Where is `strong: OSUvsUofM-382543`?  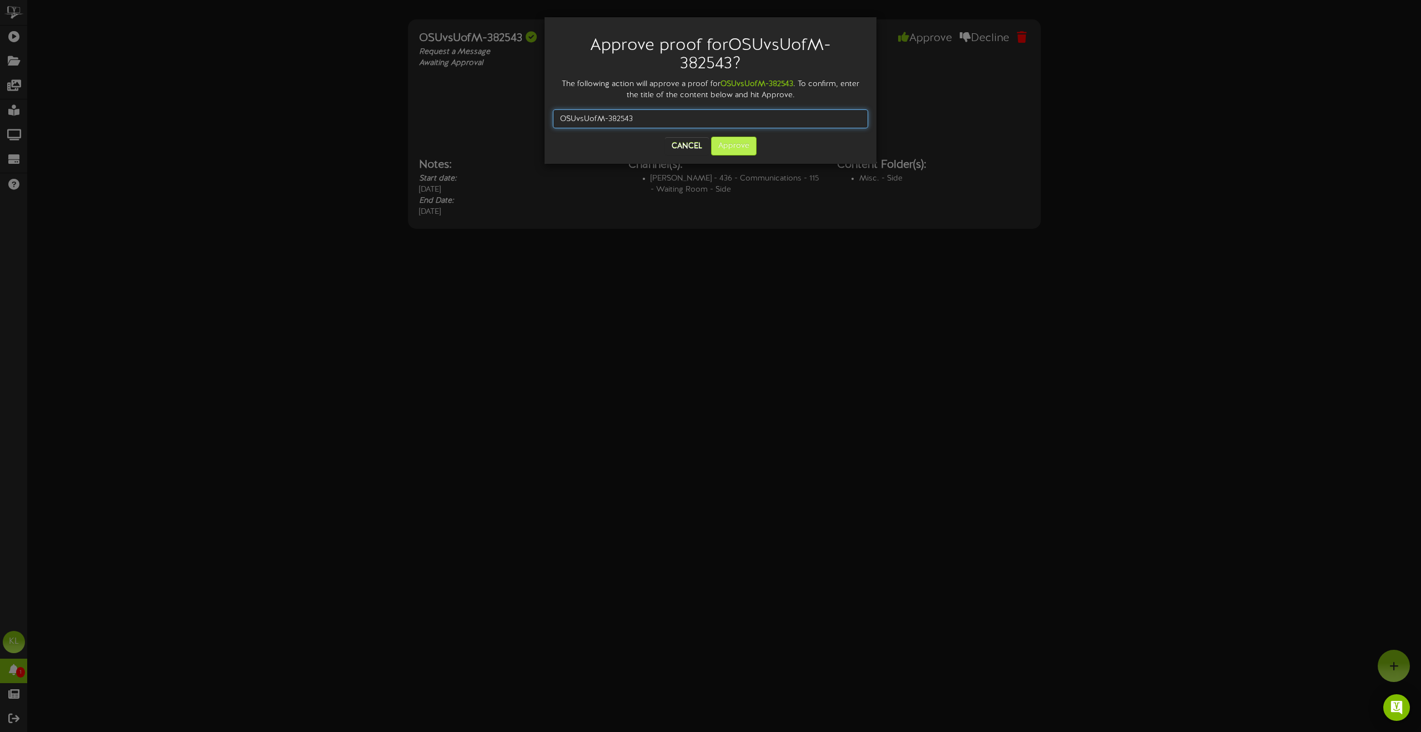 strong: OSUvsUofM-382543 is located at coordinates (757, 84).